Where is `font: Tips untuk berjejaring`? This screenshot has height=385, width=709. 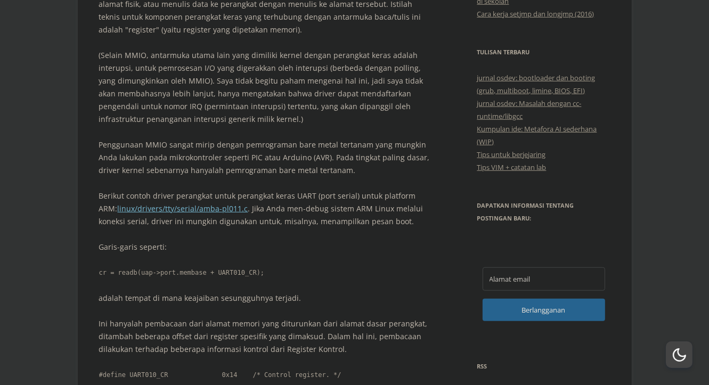 font: Tips untuk berjejaring is located at coordinates (511, 154).